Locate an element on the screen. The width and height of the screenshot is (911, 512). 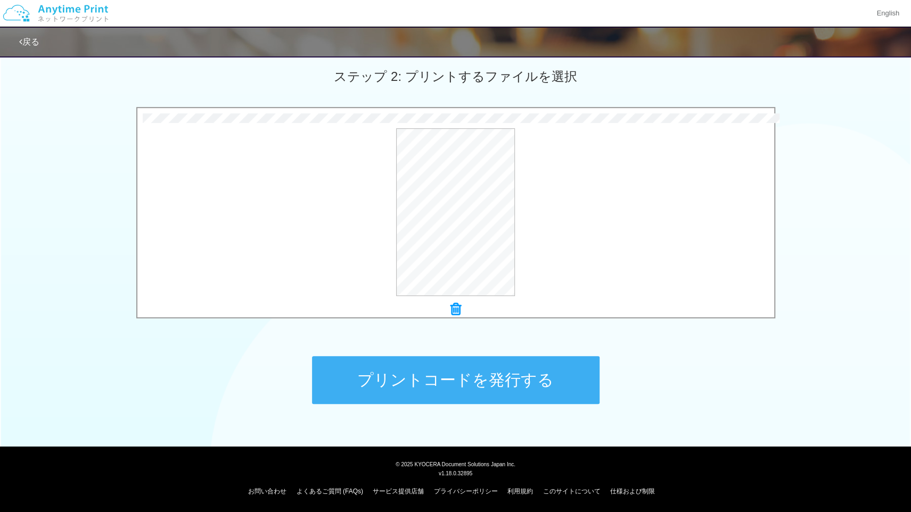
a: よくあるご質問 (FAQs) is located at coordinates (329, 491).